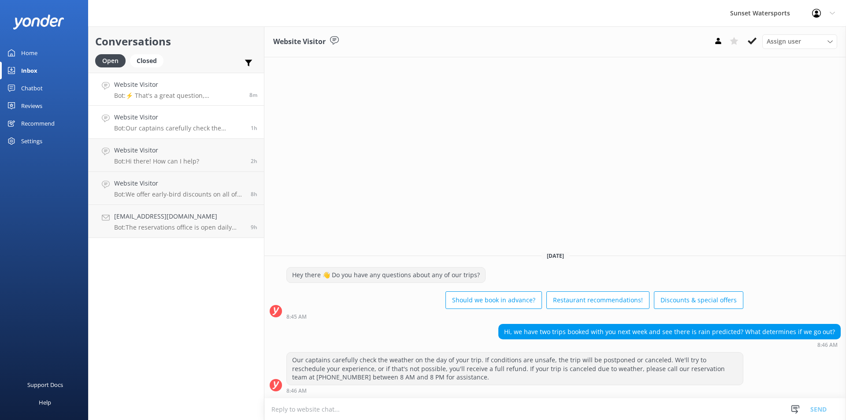 The width and height of the screenshot is (846, 420). What do you see at coordinates (800, 41) in the screenshot?
I see `div: Assign User` at bounding box center [800, 41].